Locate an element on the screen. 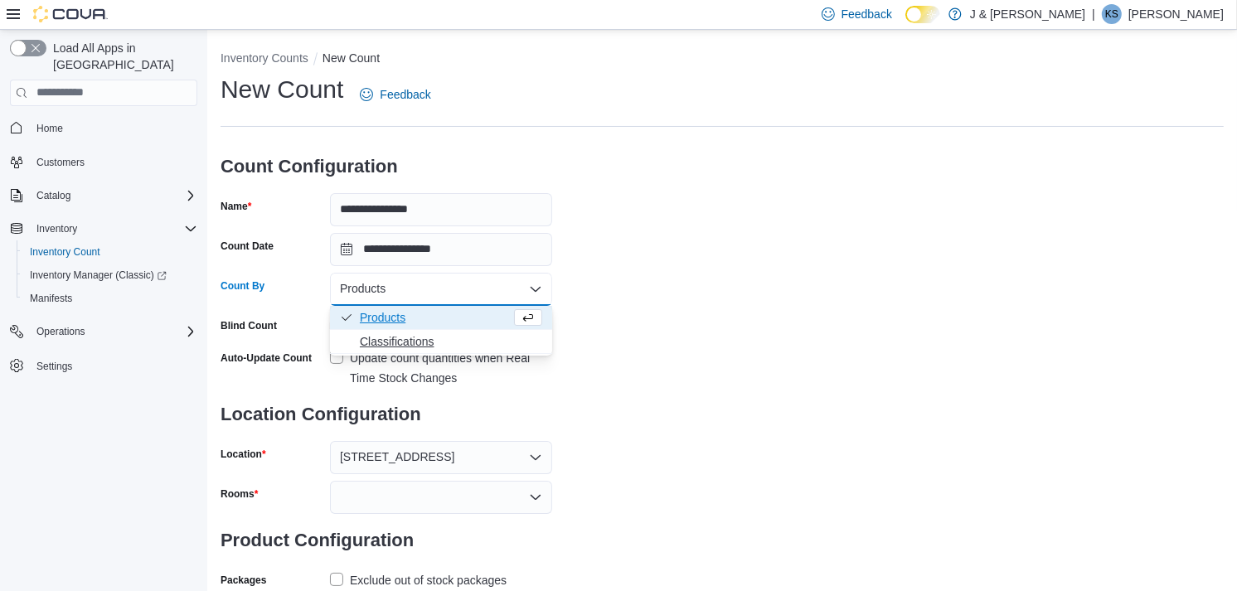 This screenshot has height=591, width=1237. span: Classifications is located at coordinates (451, 342).